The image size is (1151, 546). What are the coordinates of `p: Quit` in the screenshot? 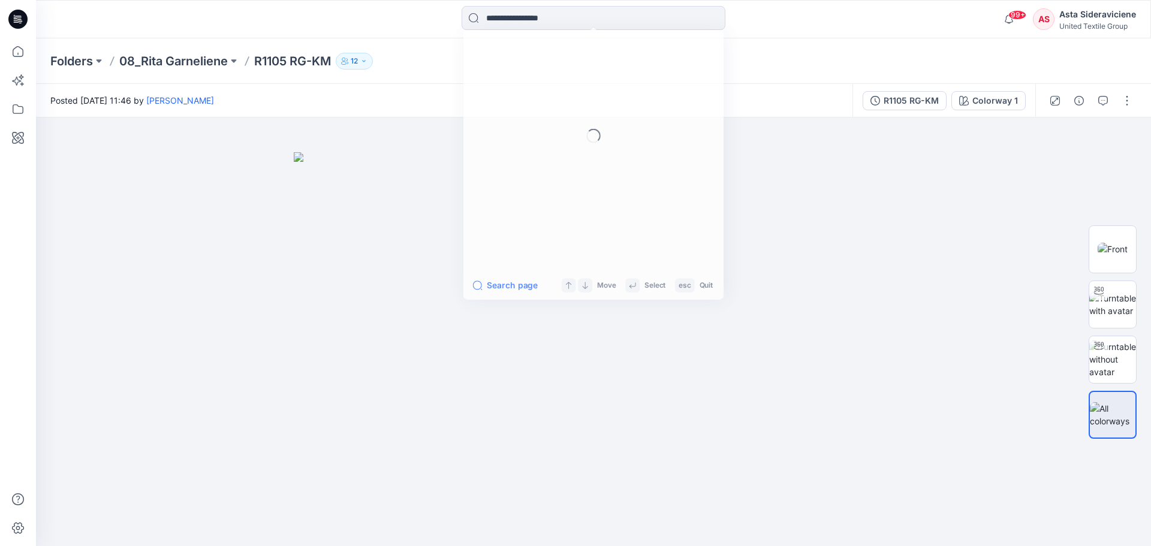 It's located at (706, 285).